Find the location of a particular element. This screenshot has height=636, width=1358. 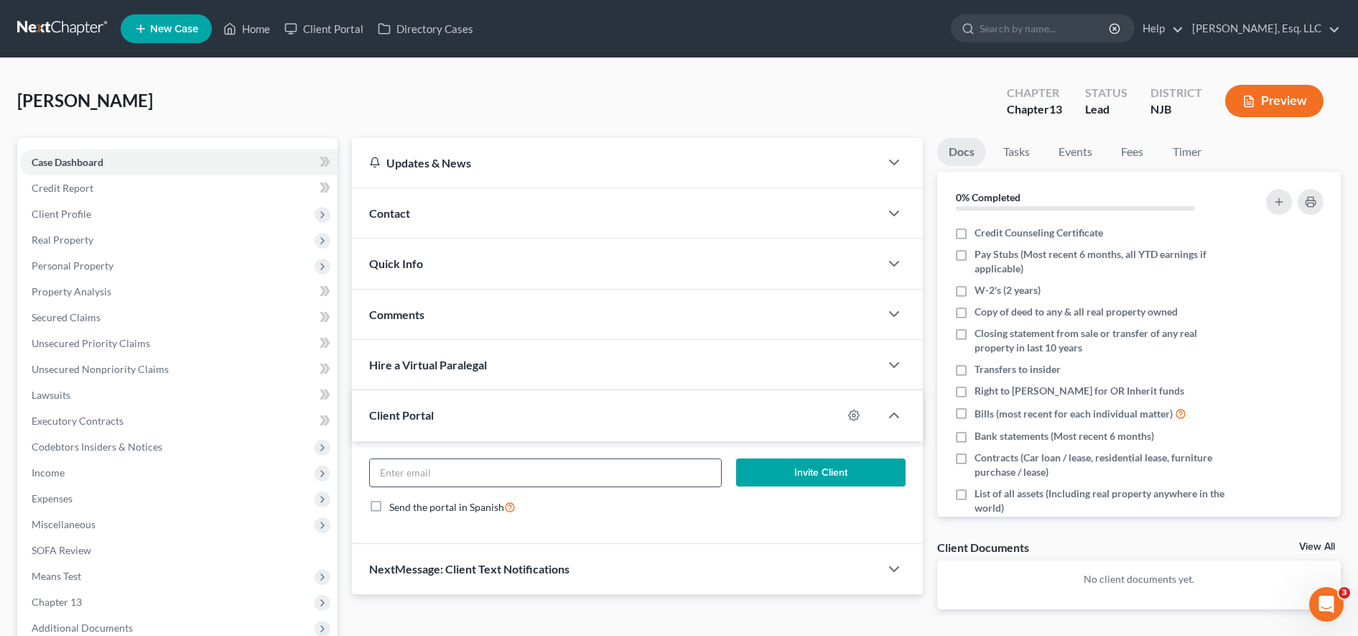

span: Income is located at coordinates (48, 472).